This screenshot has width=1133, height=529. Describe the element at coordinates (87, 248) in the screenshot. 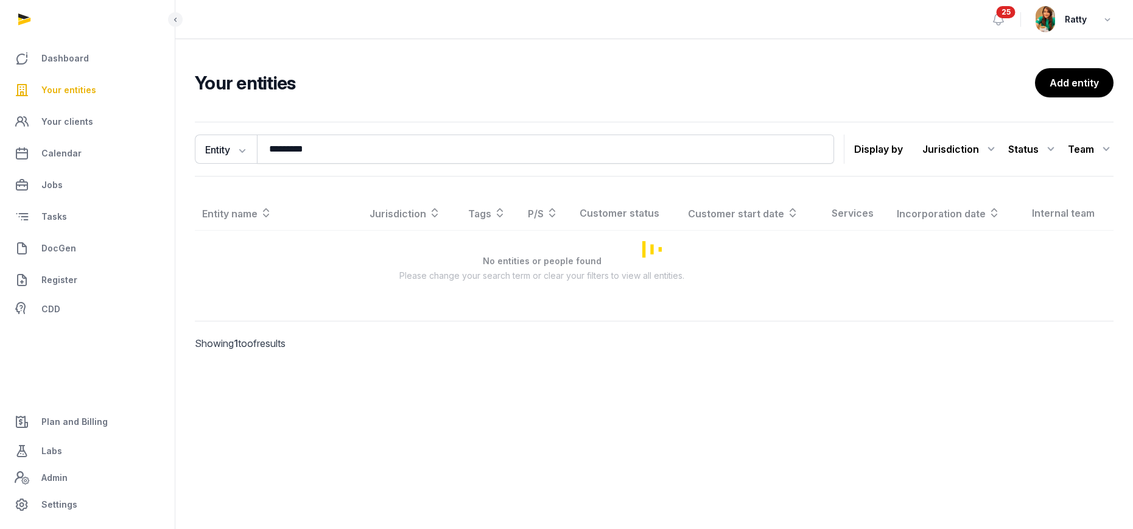

I see `a: DocGen` at that location.